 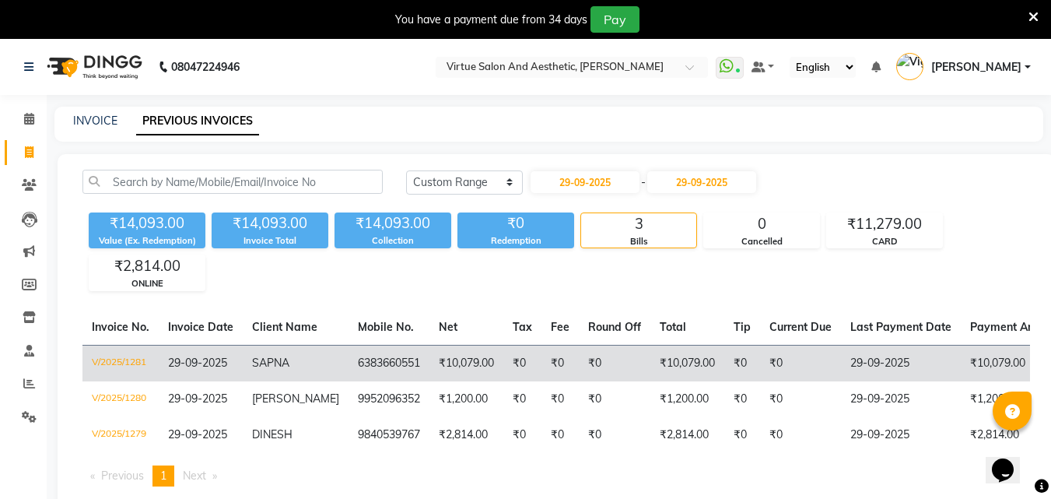 What do you see at coordinates (147, 240) in the screenshot?
I see `div: Value (Ex. Redemption)` at bounding box center [147, 240].